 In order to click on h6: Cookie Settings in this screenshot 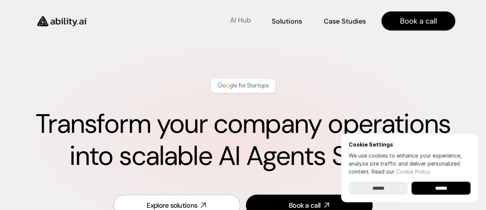, I will do `click(410, 144)`.